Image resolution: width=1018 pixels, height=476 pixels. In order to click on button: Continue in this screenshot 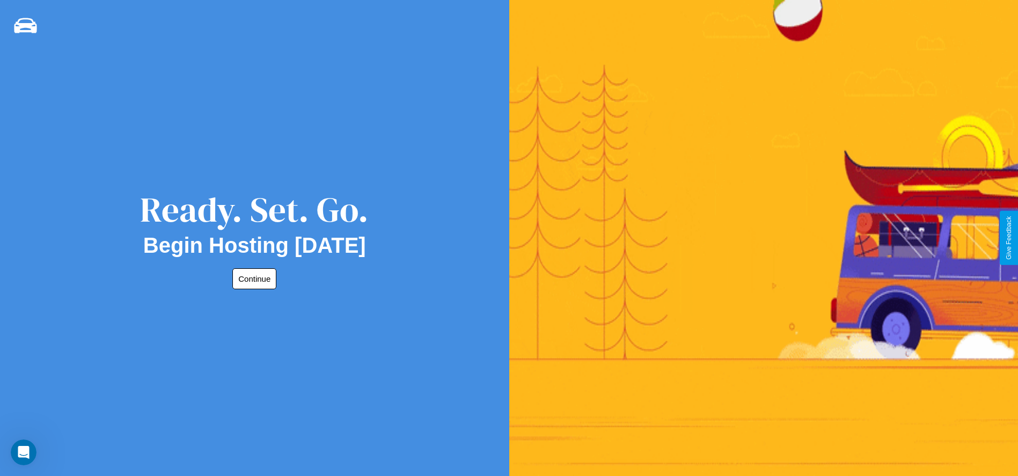, I will do `click(254, 279)`.